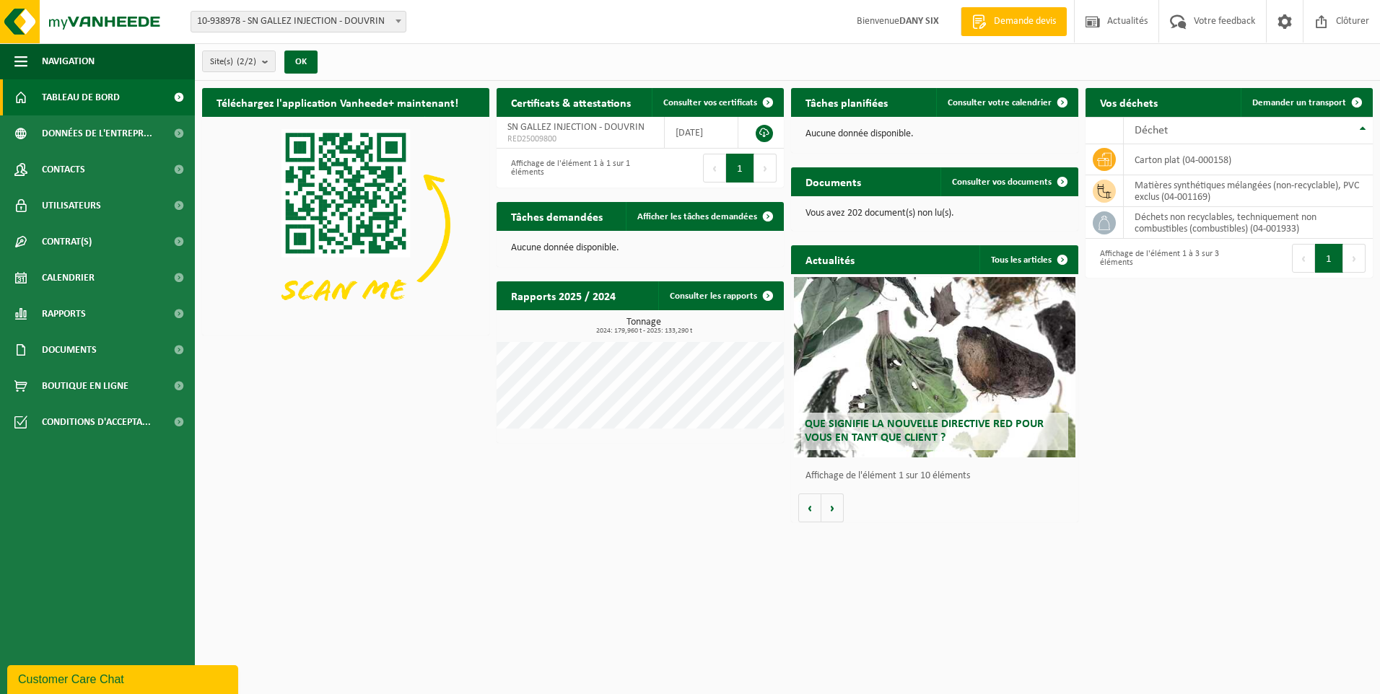 The height and width of the screenshot is (694, 1380). What do you see at coordinates (568, 168) in the screenshot?
I see `div: Affichage de l'élément 1 à 1 sur 1 éléments` at bounding box center [568, 168].